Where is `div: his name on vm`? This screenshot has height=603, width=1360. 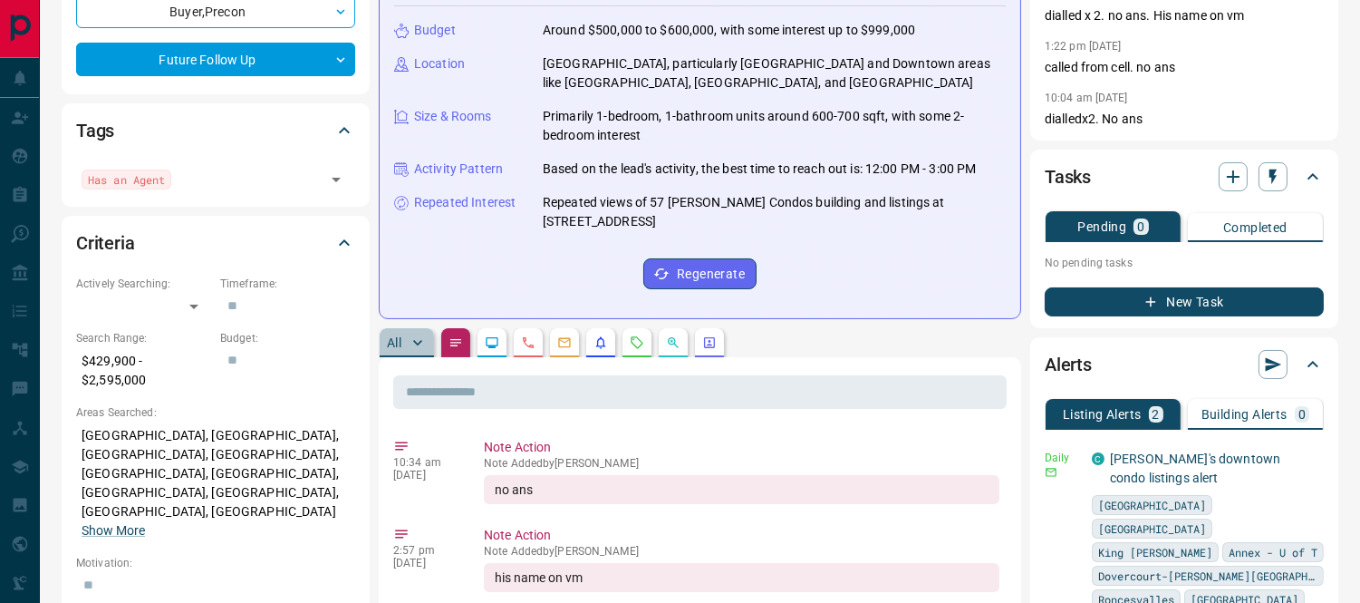 div: his name on vm is located at coordinates (741, 577).